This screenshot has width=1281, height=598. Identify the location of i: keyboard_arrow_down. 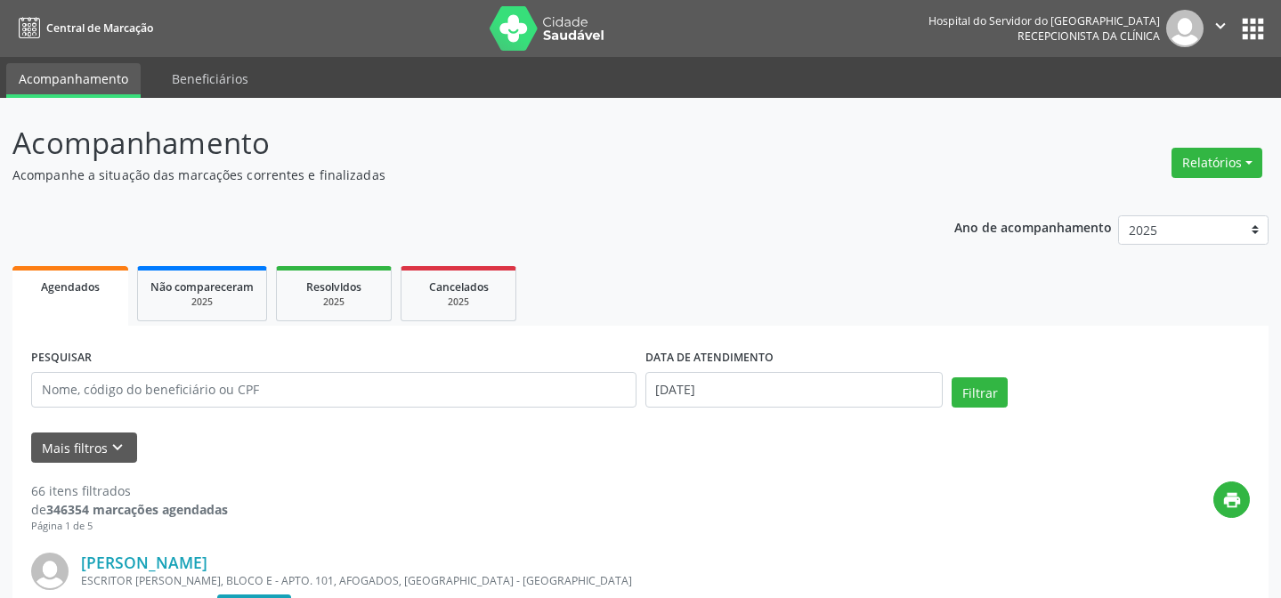
(118, 448).